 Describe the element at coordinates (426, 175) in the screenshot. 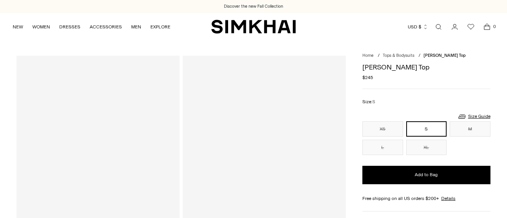

I see `button: Add to Bag` at that location.